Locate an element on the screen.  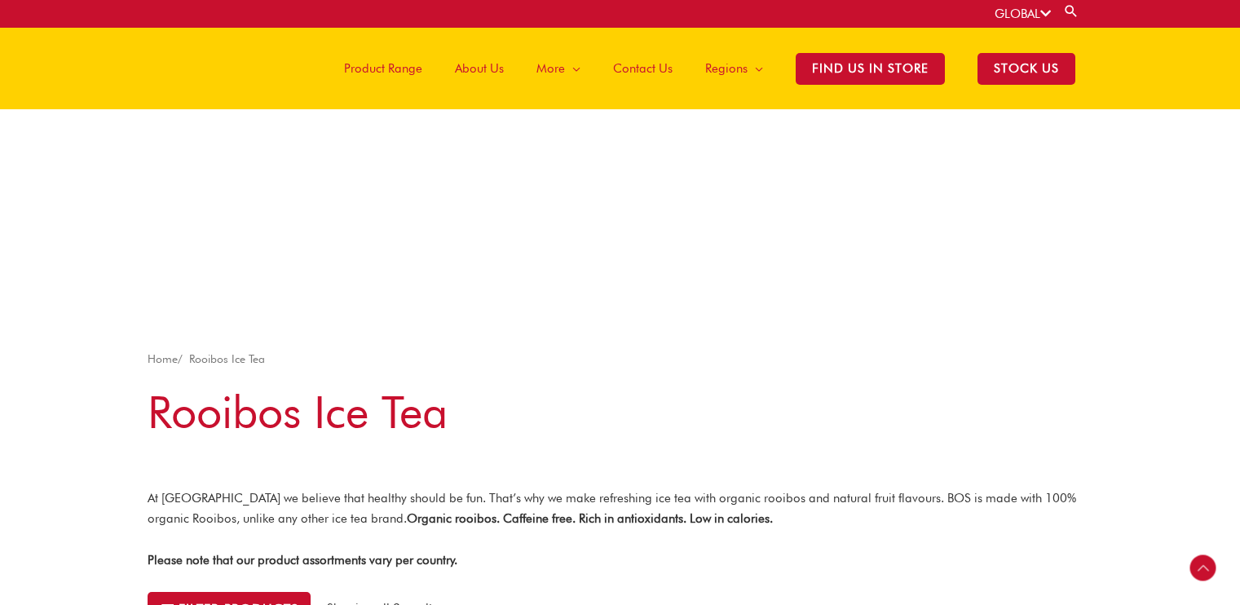
nav: Breadcrumb is located at coordinates (620, 359).